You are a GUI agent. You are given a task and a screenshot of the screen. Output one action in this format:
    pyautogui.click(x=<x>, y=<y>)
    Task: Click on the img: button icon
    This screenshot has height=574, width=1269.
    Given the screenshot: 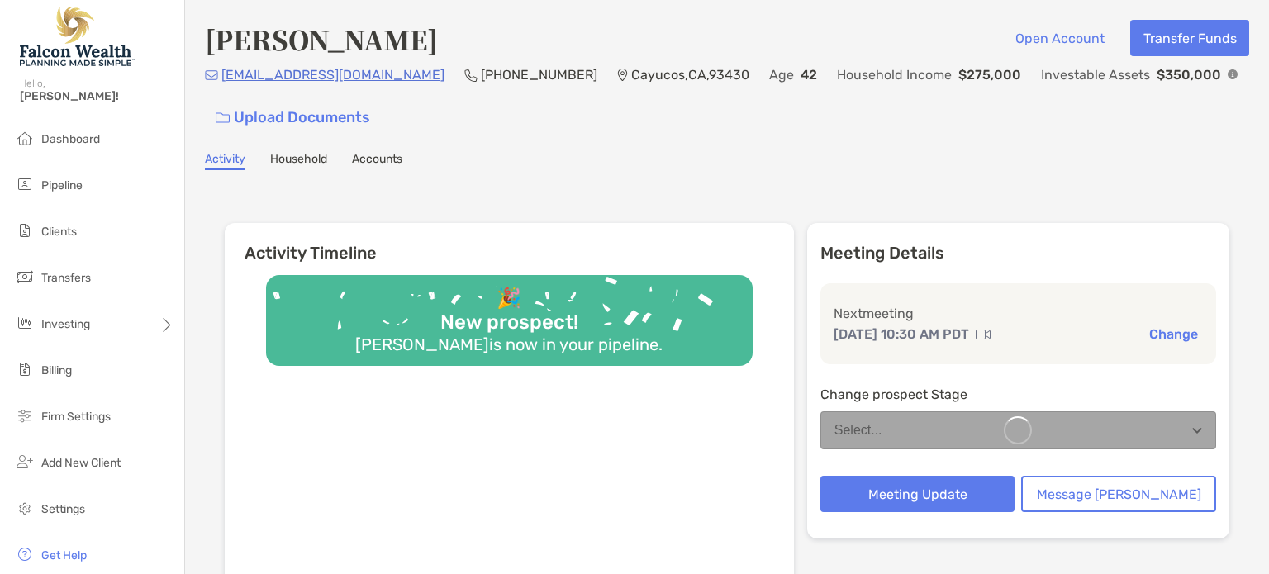 What is the action you would take?
    pyautogui.click(x=222, y=118)
    